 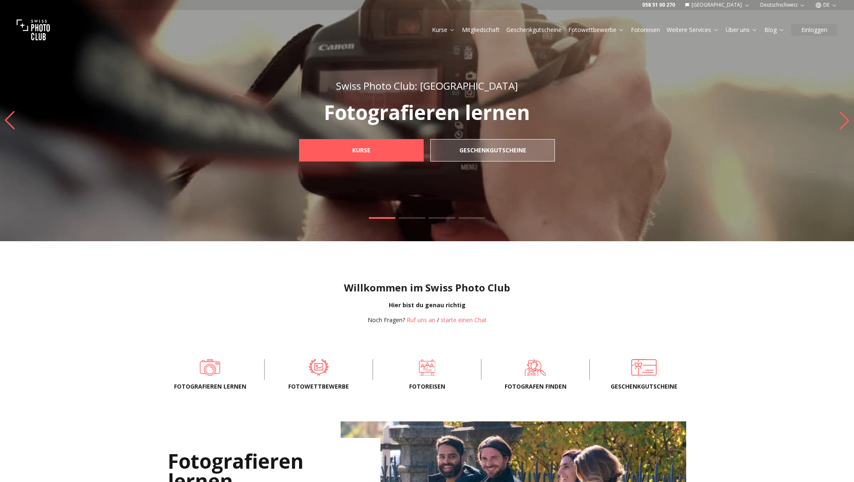 What do you see at coordinates (386, 320) in the screenshot?
I see `span: Noch Fragen?` at bounding box center [386, 320].